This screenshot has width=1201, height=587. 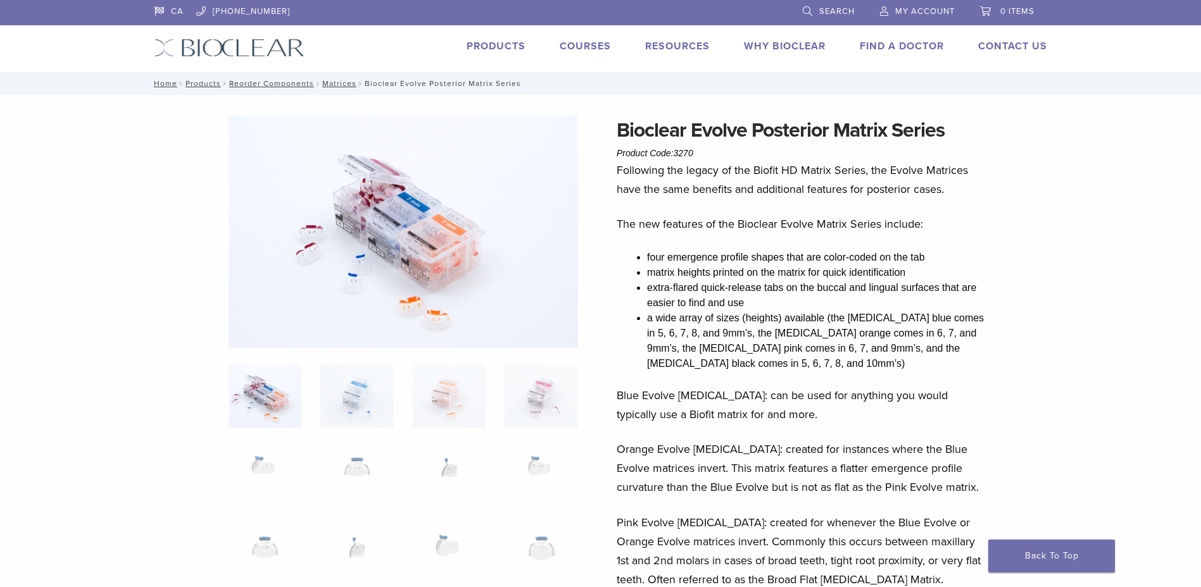 What do you see at coordinates (541, 555) in the screenshot?
I see `img: Bioclear Evolve Posterior Matrix Series - Image 12` at bounding box center [541, 555].